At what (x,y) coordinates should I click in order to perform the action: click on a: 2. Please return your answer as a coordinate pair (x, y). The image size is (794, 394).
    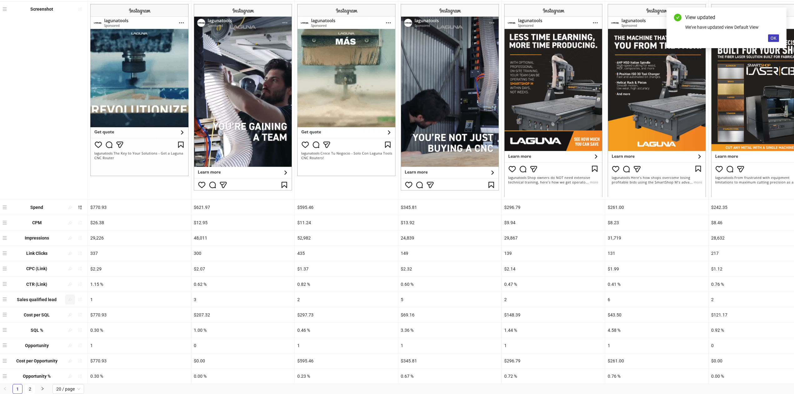
    Looking at the image, I should click on (30, 389).